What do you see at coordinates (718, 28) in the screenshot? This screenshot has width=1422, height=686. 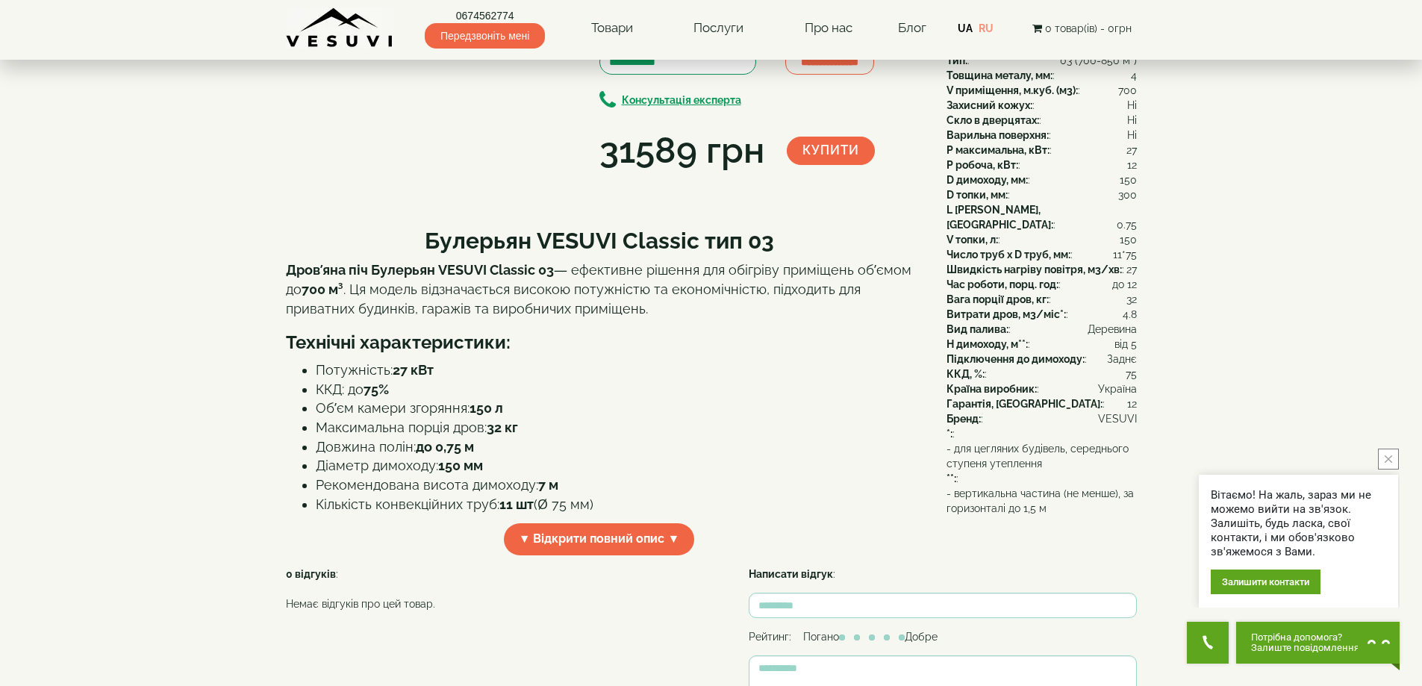 I see `a: Послуги` at bounding box center [718, 28].